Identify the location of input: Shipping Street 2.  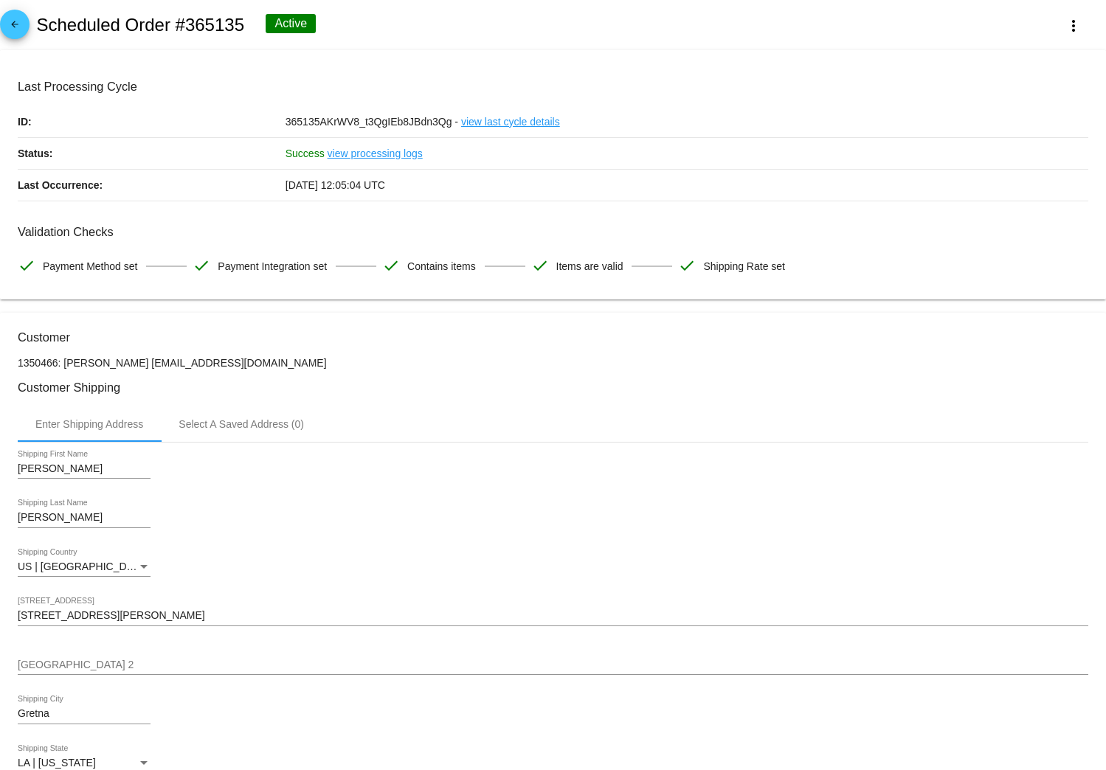
(552, 665).